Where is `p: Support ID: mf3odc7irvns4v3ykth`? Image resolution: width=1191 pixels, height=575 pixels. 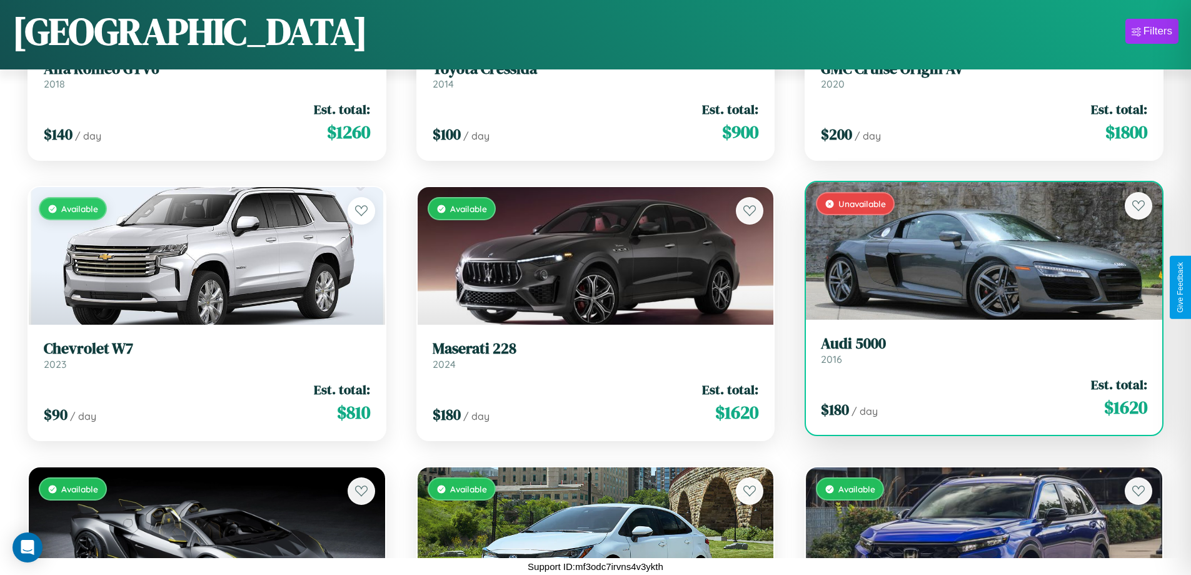
p: Support ID: mf3odc7irvns4v3ykth is located at coordinates (595, 566).